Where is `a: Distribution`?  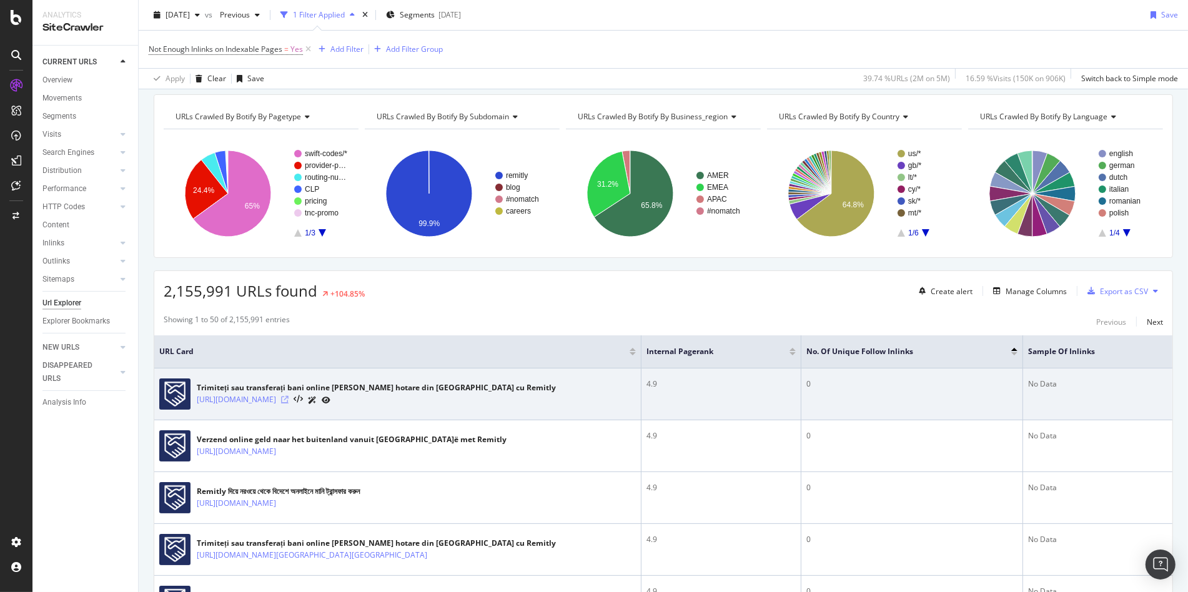
a: Distribution is located at coordinates (79, 170).